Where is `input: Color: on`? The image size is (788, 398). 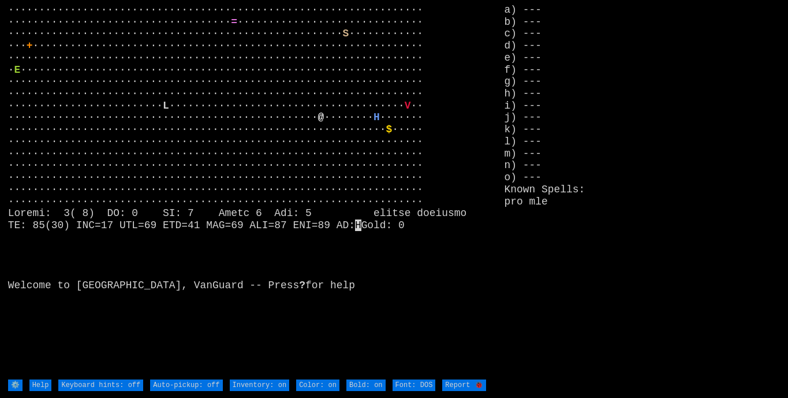
input: Color: on is located at coordinates (317, 385).